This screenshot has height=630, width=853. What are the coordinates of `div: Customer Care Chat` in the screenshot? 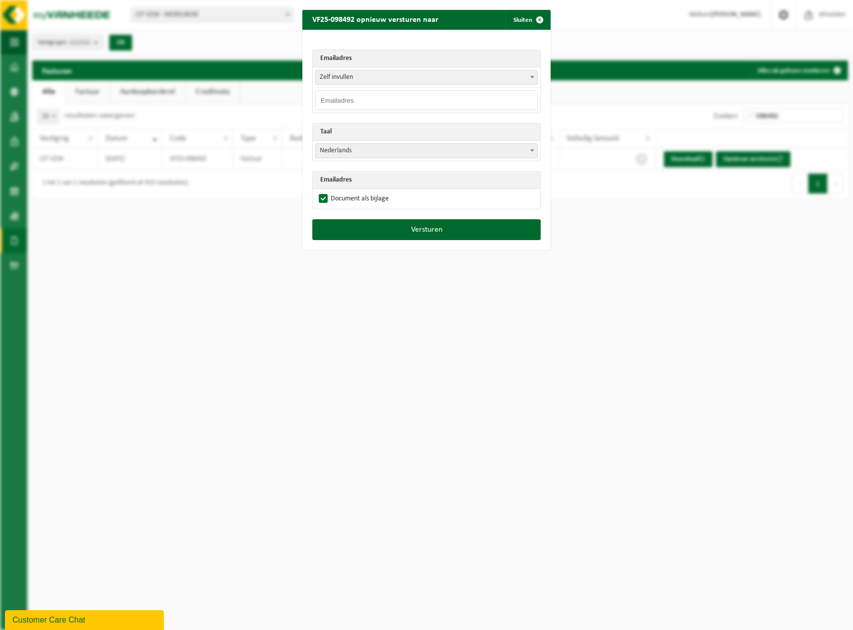 It's located at (79, 12).